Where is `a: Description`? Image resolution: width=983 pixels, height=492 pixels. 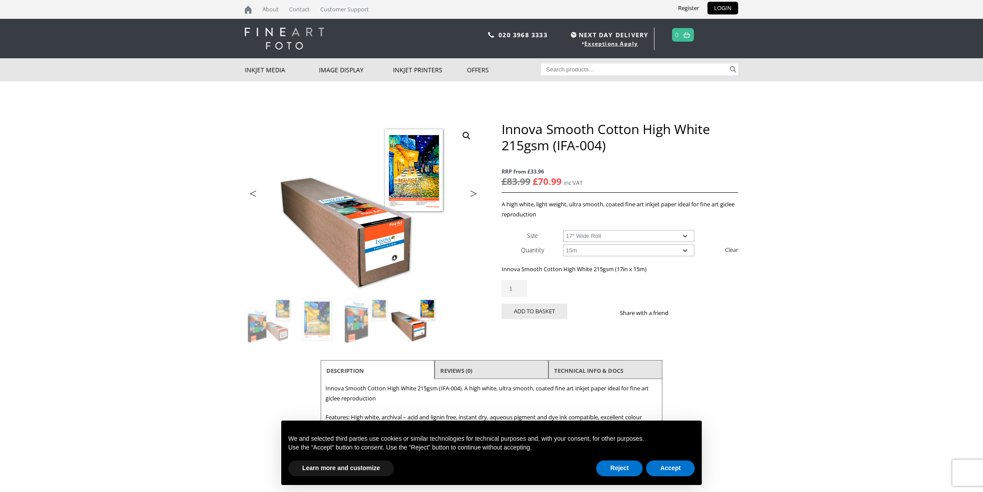 a: Description is located at coordinates (345, 371).